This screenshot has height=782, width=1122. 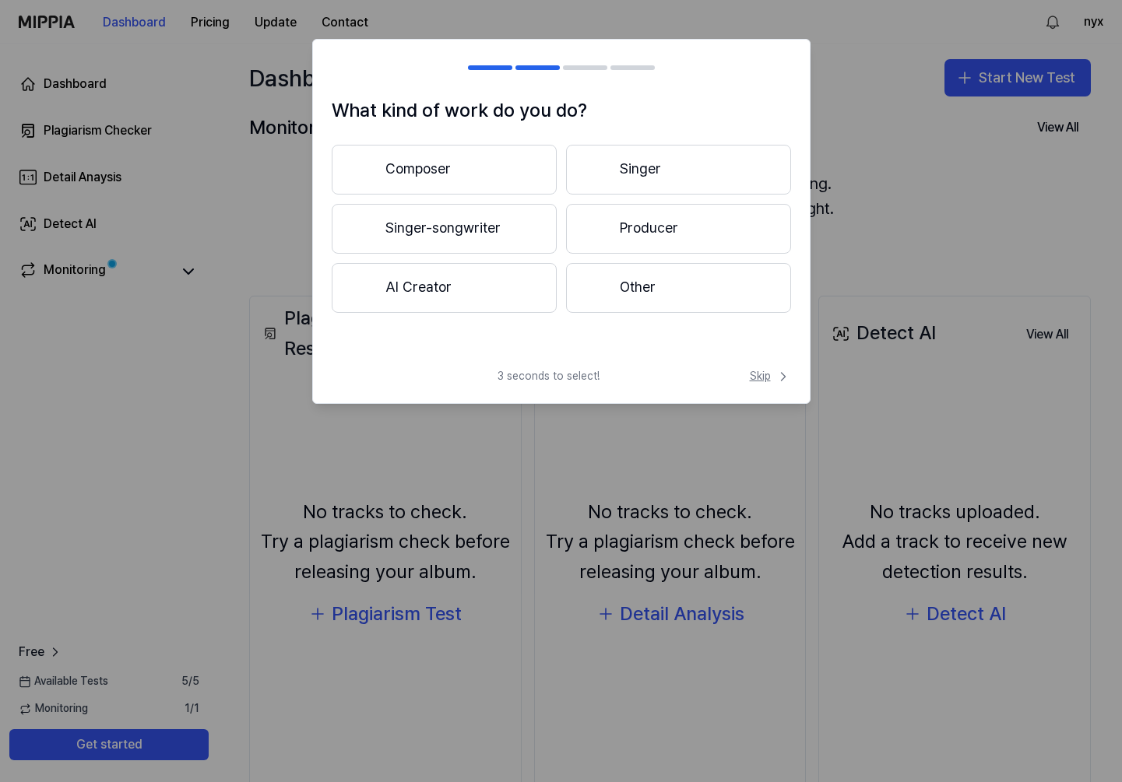 I want to click on button: Singer, so click(x=678, y=170).